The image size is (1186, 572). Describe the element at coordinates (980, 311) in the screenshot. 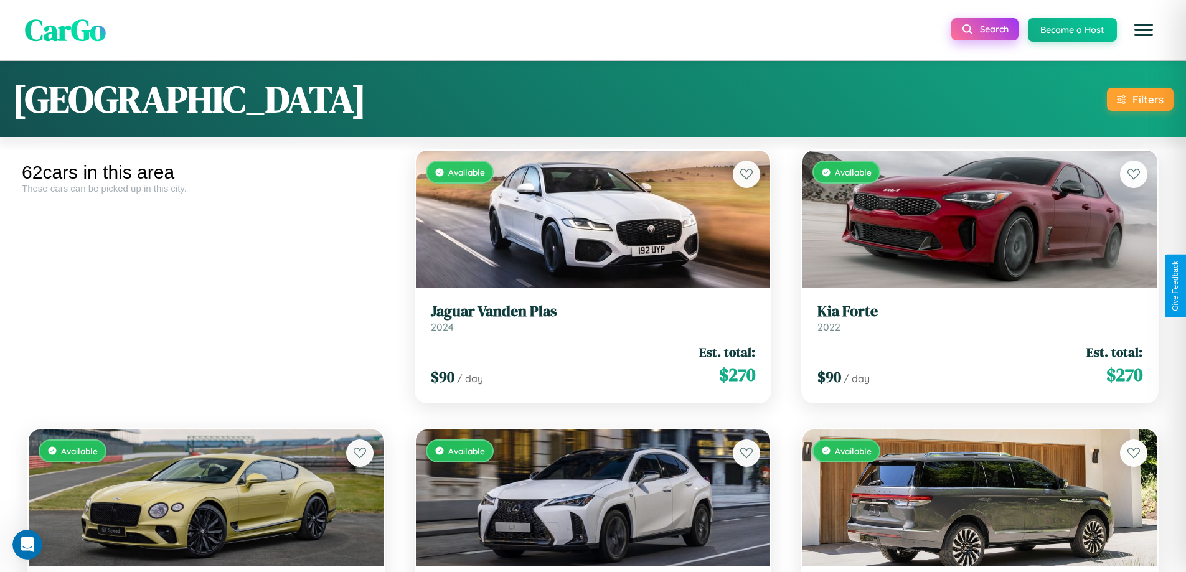

I see `h3: Kia Forte` at that location.